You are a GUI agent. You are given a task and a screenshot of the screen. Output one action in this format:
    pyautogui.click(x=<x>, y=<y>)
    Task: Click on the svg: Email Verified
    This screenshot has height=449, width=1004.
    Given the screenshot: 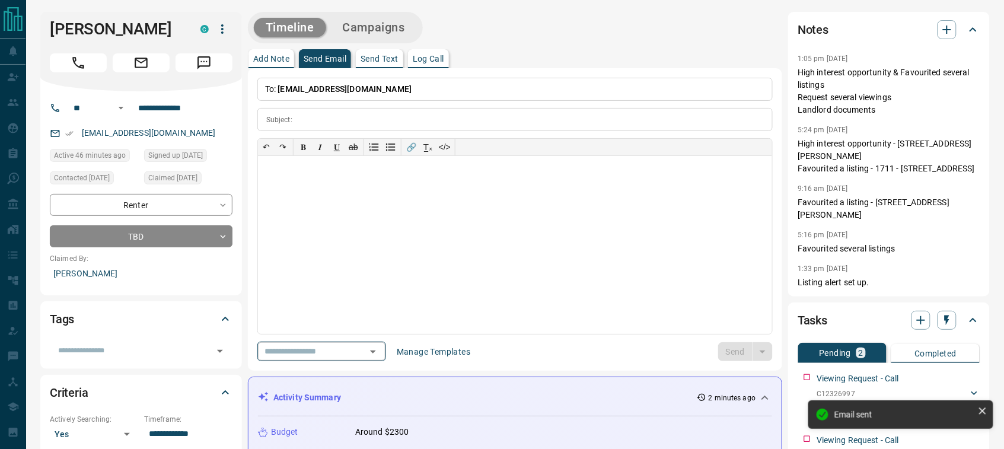 What is the action you would take?
    pyautogui.click(x=69, y=133)
    